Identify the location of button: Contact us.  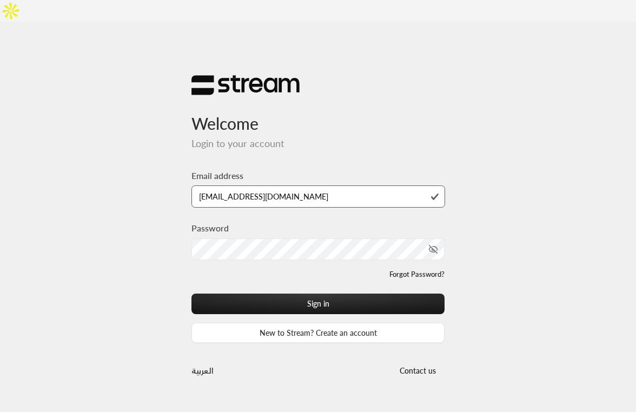
(417, 370).